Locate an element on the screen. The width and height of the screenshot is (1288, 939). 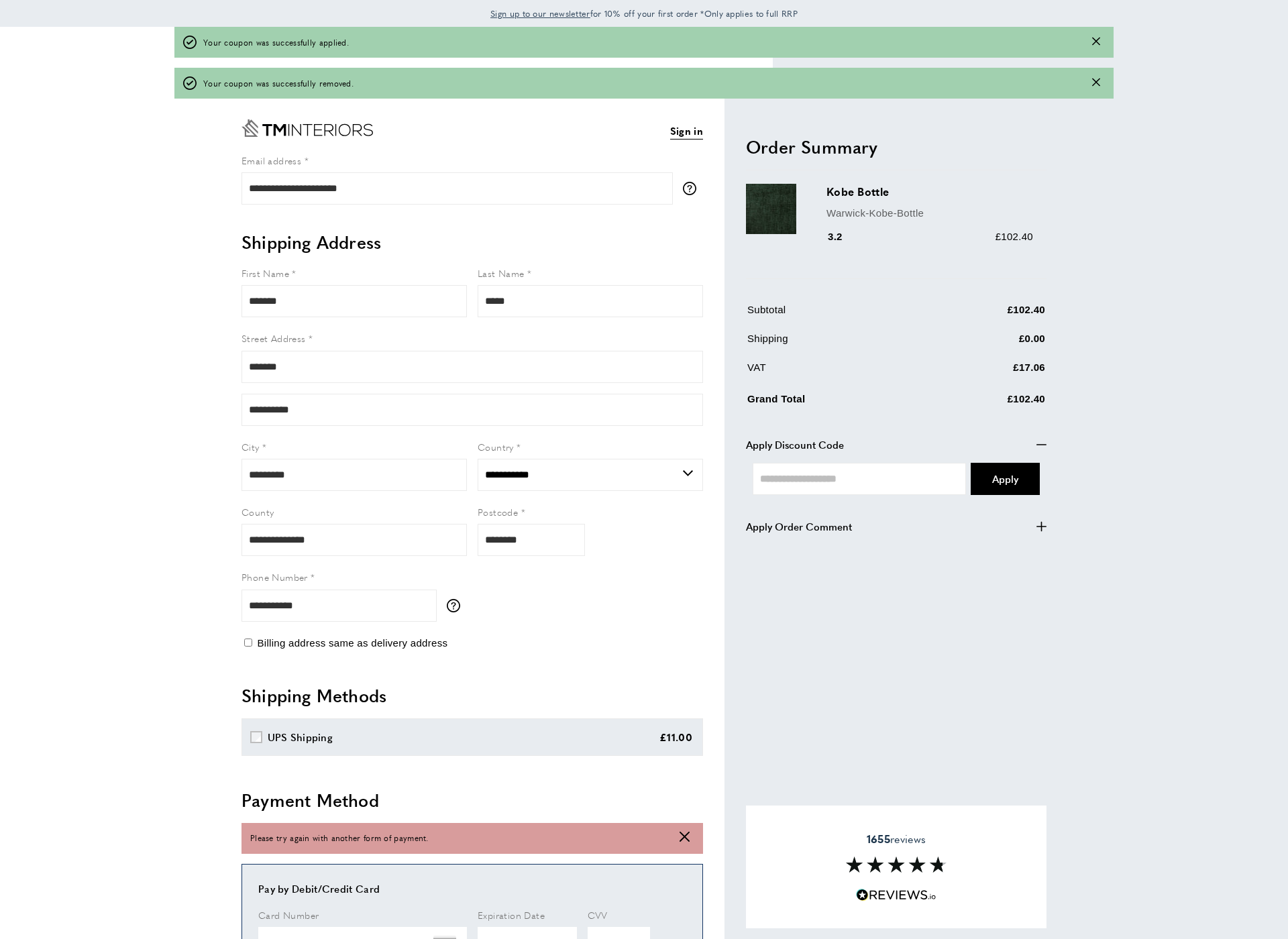
span: Billing address same as delivery address is located at coordinates (352, 642).